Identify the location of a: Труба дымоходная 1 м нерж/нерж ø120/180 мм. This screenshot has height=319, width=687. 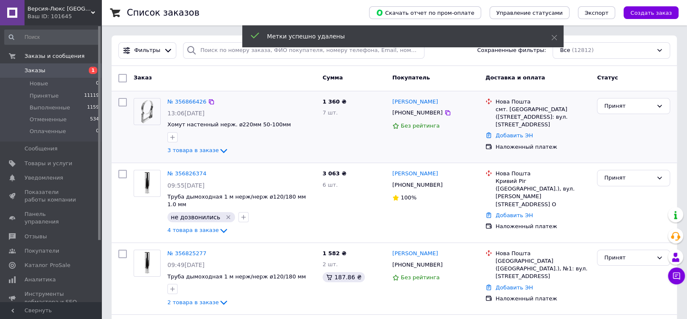
(237, 276).